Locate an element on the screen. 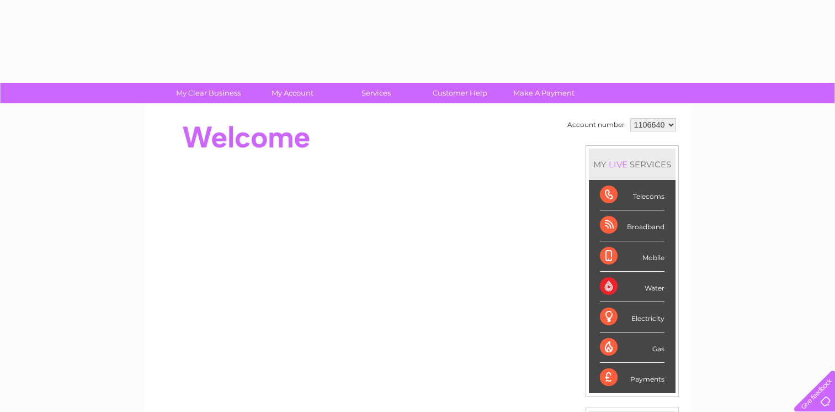 The image size is (835, 412). a: My Clear Business is located at coordinates (208, 93).